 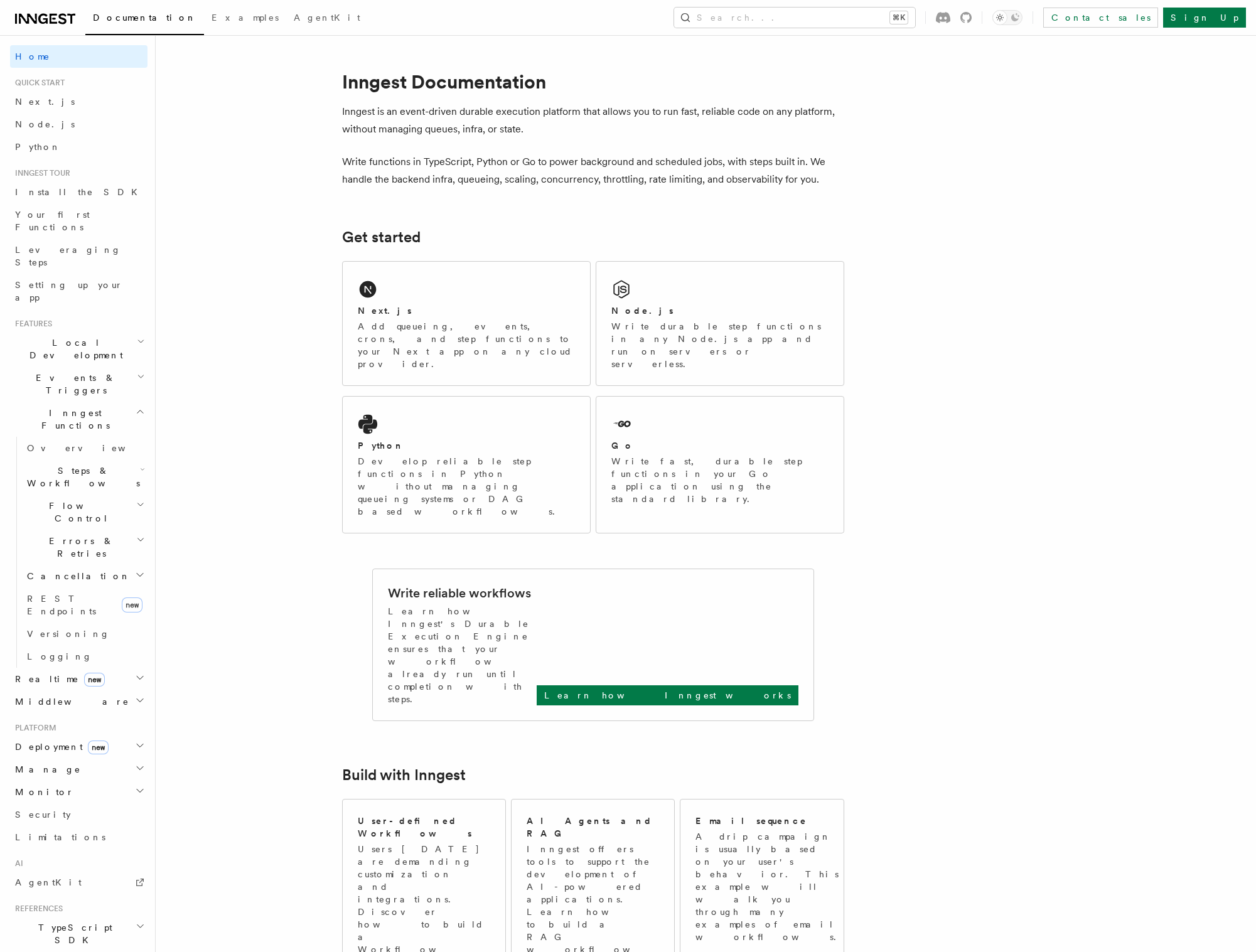 What do you see at coordinates (1205, 17) in the screenshot?
I see `a: Sign Up` at bounding box center [1205, 17].